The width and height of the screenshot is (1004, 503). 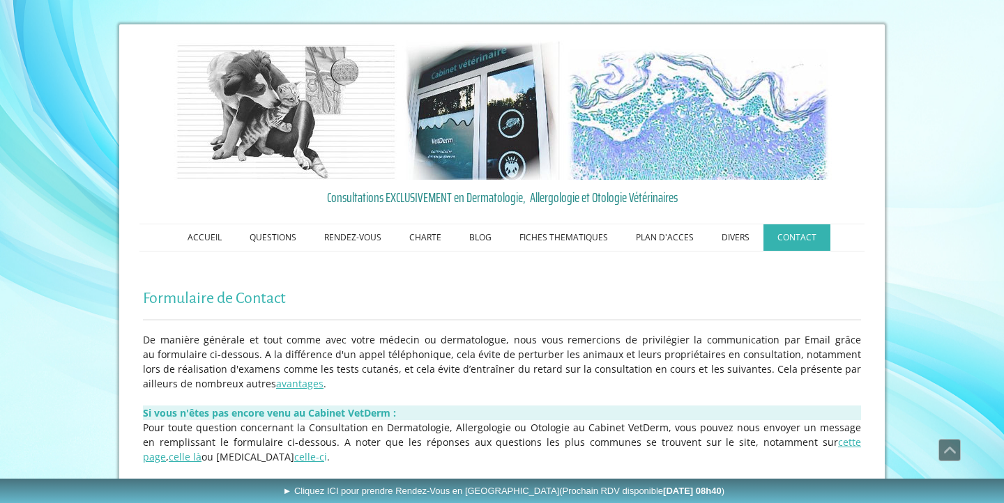 I want to click on span: Pour toute question concernant la Consultation en Dermatologie, Allergologie ou Otologie au Cabin..., so click(x=502, y=442).